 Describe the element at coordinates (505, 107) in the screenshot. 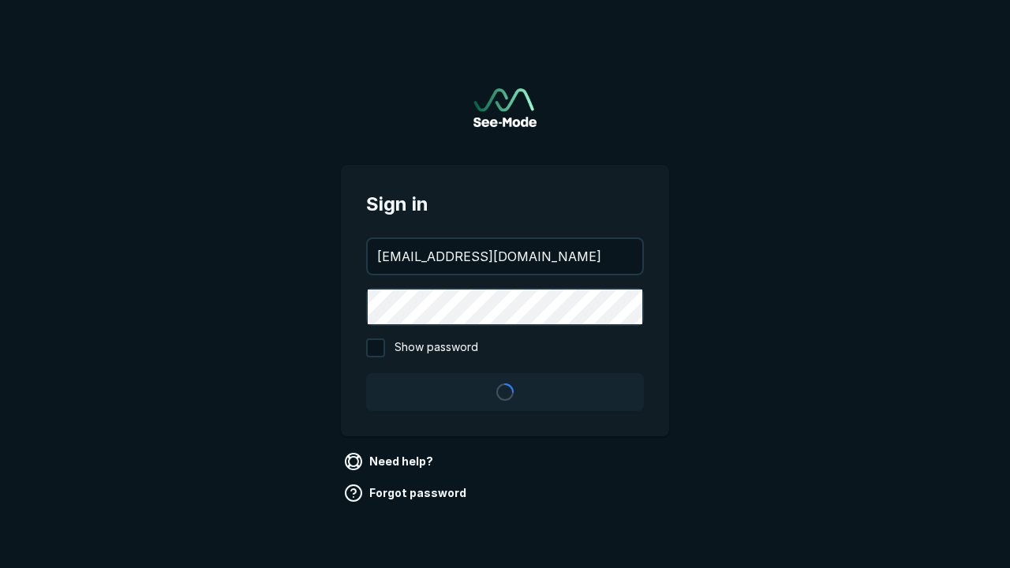

I see `a: Go to sign in` at that location.